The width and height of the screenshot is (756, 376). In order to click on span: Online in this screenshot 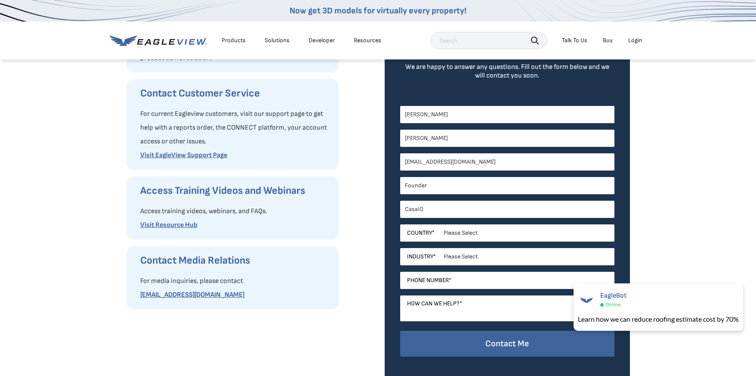, I will do `click(613, 304)`.